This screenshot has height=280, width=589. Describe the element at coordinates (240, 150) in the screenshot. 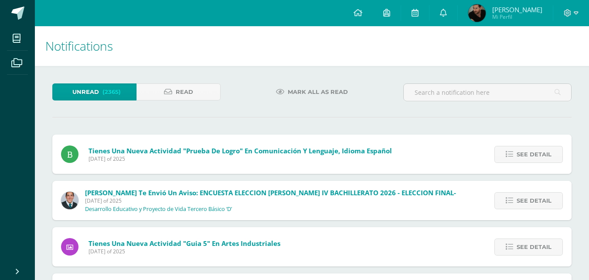

I see `span: Tienes una nueva actividad "Prueba de logro" En Comunicación y Lenguaje, Idioma Español` at that location.